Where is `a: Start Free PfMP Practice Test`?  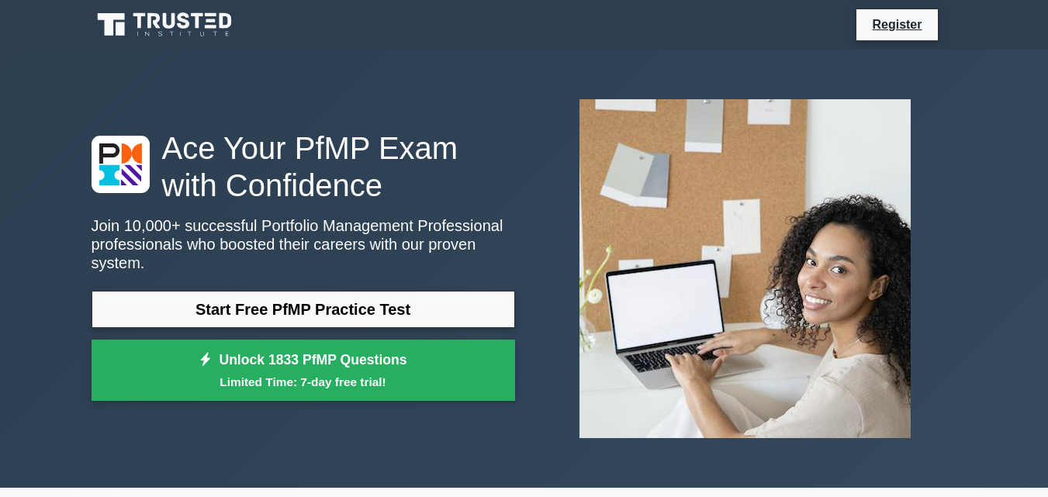 a: Start Free PfMP Practice Test is located at coordinates (303, 309).